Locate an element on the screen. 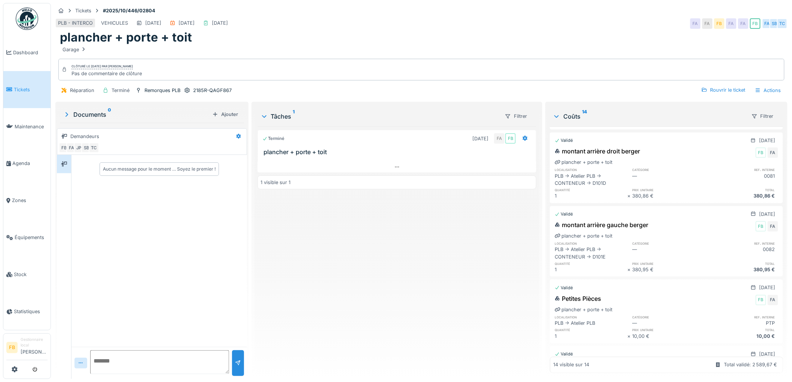  div: Terminé is located at coordinates (121, 90).